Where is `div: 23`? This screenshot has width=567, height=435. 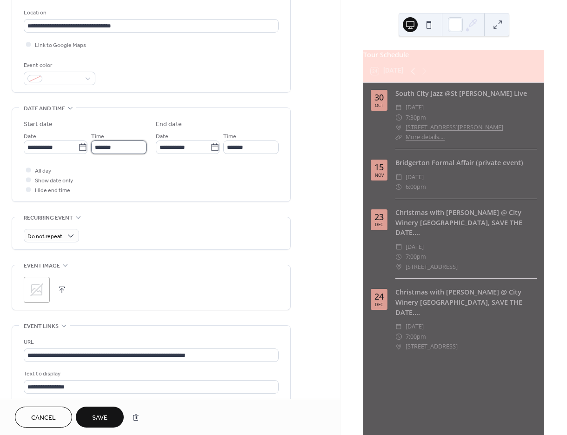 div: 23 is located at coordinates (379, 217).